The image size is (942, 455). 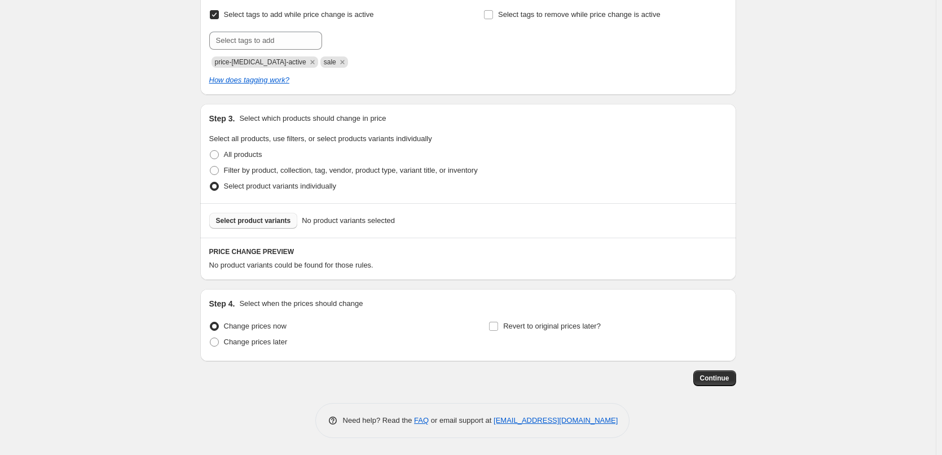 I want to click on span: Filter by product, collection, tag, vendor, product type, variant title, or inventory, so click(x=351, y=170).